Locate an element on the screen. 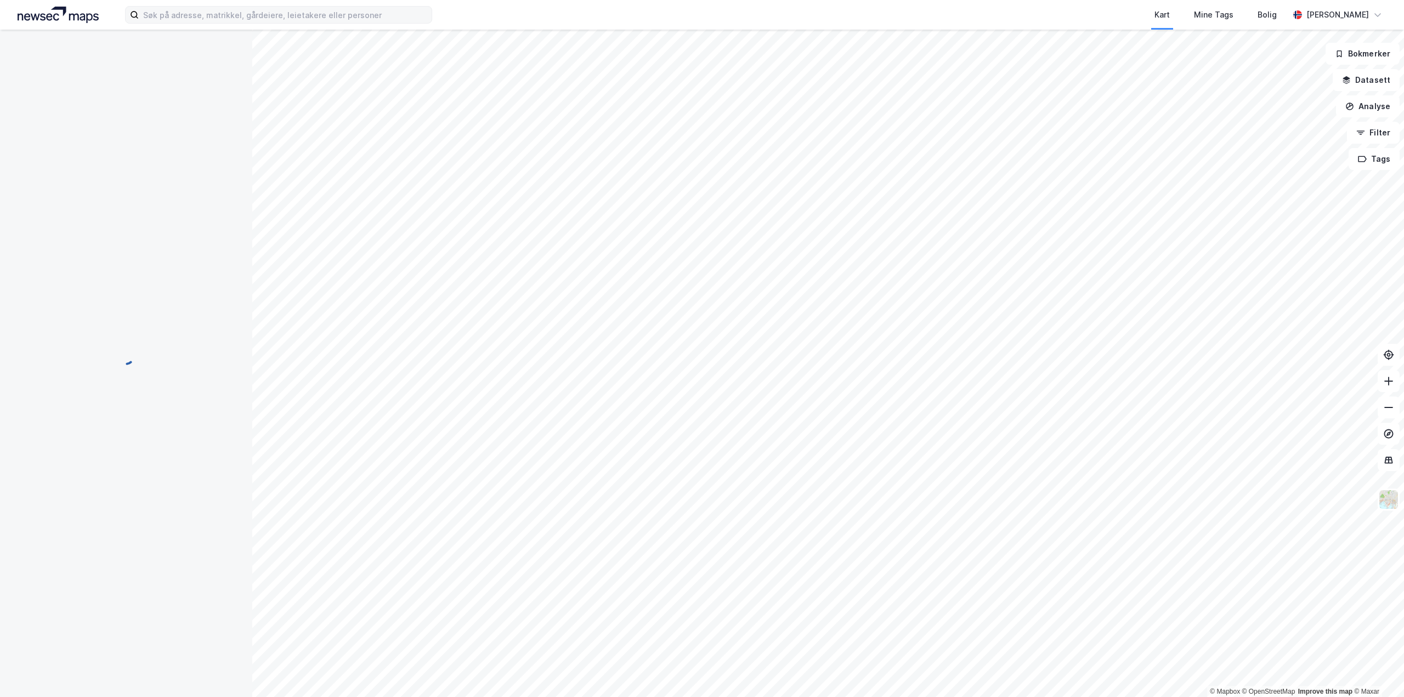 Image resolution: width=1404 pixels, height=697 pixels. button: Analyse is located at coordinates (1367, 106).